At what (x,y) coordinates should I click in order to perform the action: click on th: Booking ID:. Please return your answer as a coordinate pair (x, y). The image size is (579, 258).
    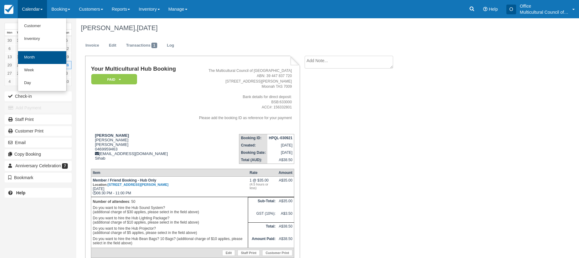
    Looking at the image, I should click on (253, 138).